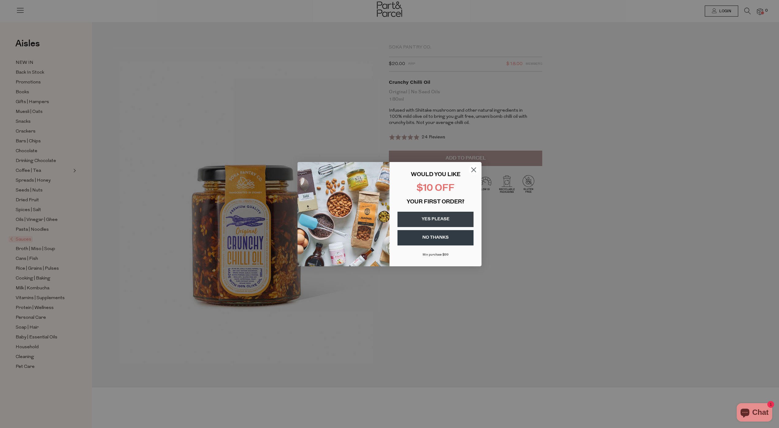 The height and width of the screenshot is (428, 779). What do you see at coordinates (436, 202) in the screenshot?
I see `span: YOUR FIRST ORDER?` at bounding box center [436, 202].